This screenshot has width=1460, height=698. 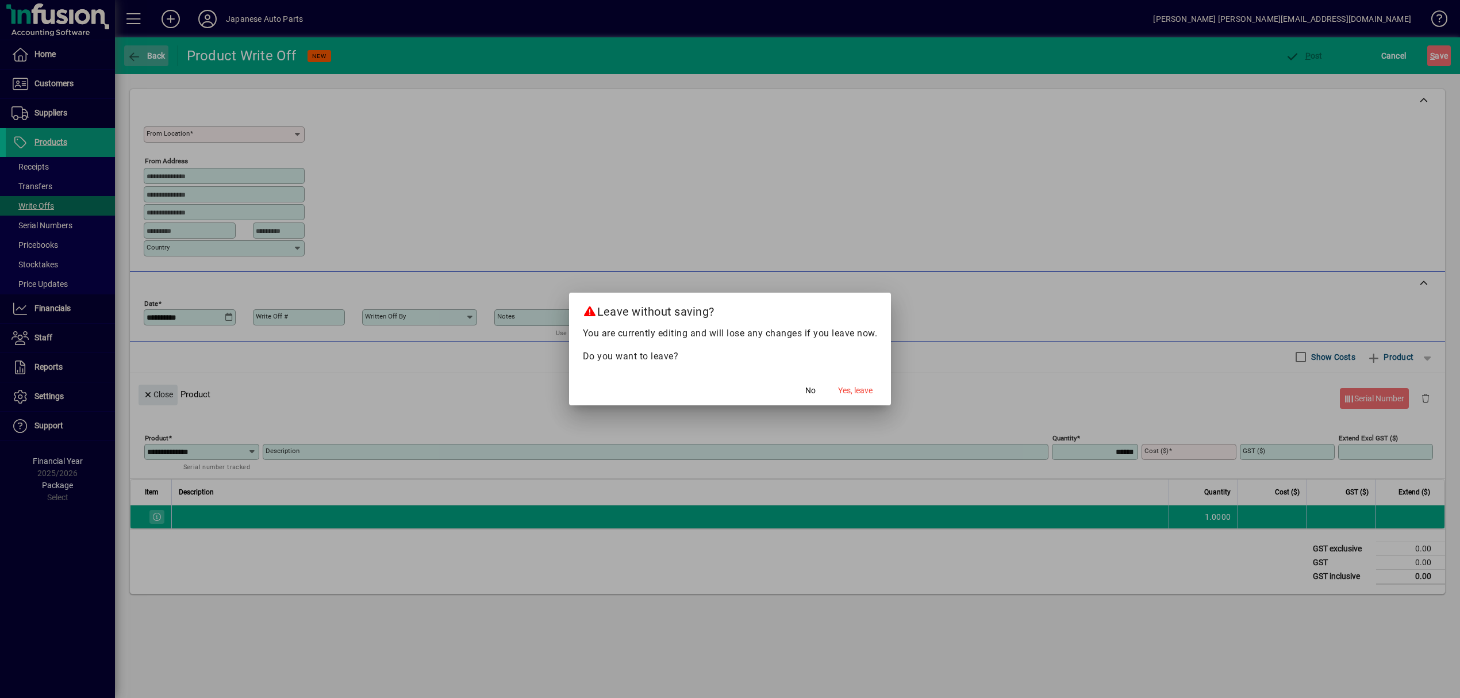 I want to click on button: No, so click(x=811, y=390).